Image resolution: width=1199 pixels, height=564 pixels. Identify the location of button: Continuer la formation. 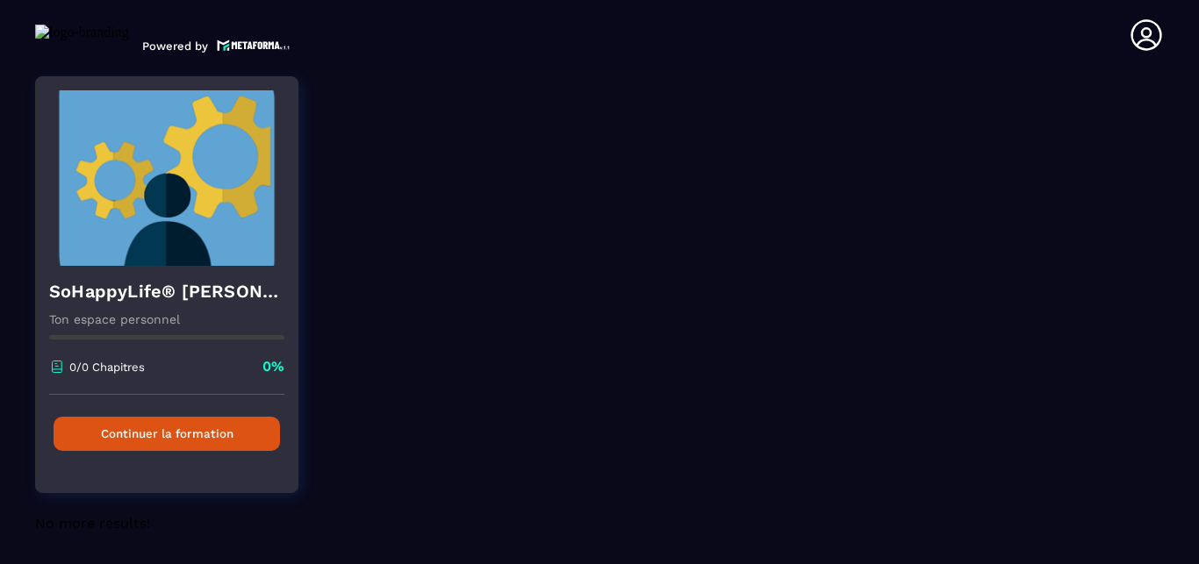
(167, 434).